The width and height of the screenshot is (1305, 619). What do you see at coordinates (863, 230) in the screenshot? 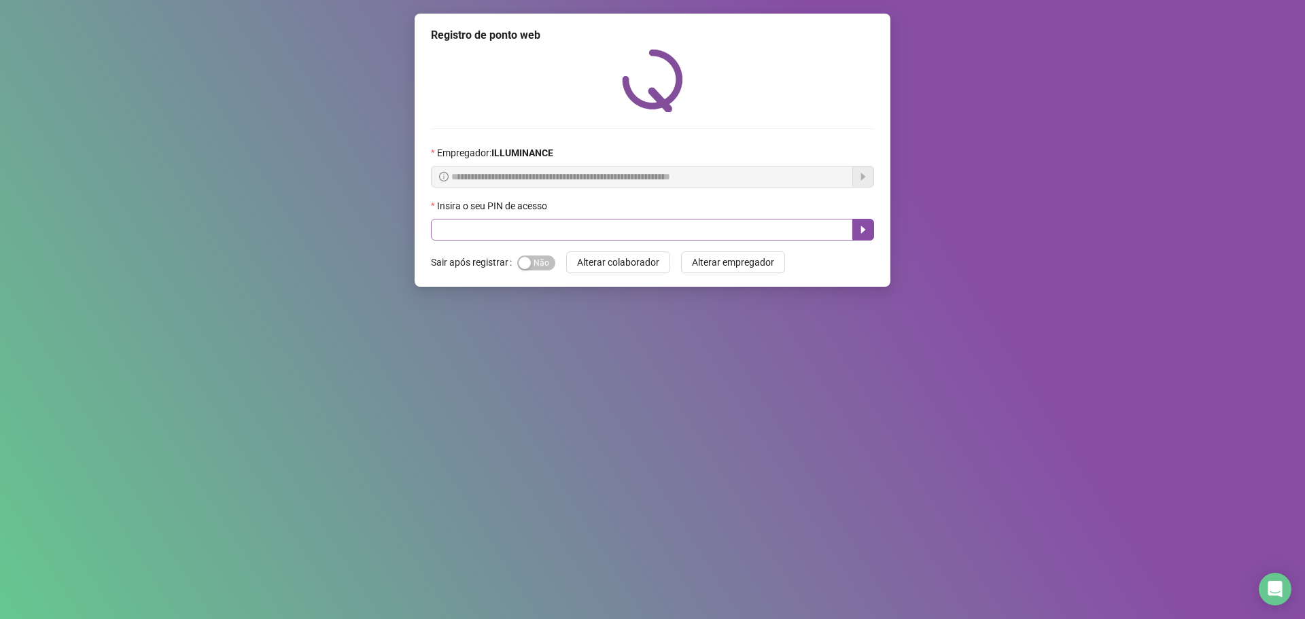
I see `span: caret-right` at bounding box center [863, 230].